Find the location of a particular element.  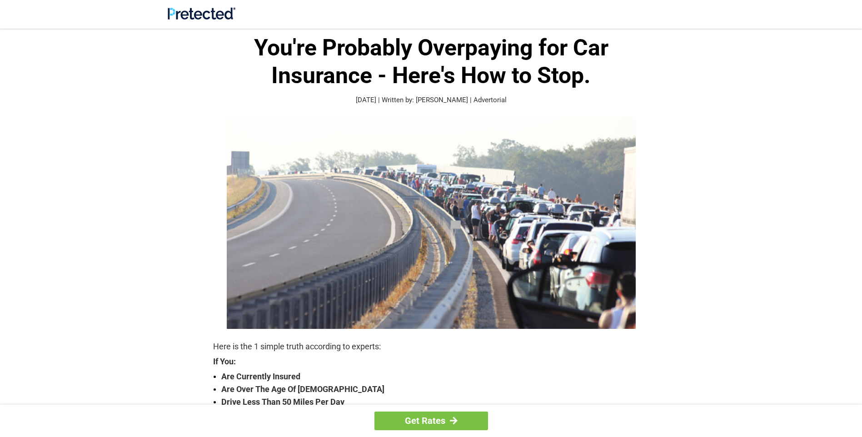

h1: You're Probably Overpaying for Car Insurance - Here's How to Stop. is located at coordinates (431, 62).